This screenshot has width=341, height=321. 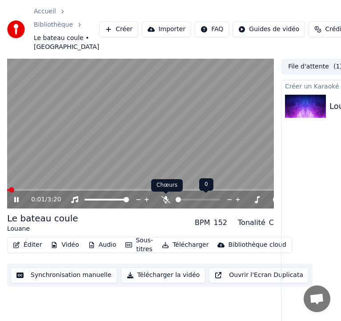 What do you see at coordinates (212, 29) in the screenshot?
I see `button: FAQ` at bounding box center [212, 29].